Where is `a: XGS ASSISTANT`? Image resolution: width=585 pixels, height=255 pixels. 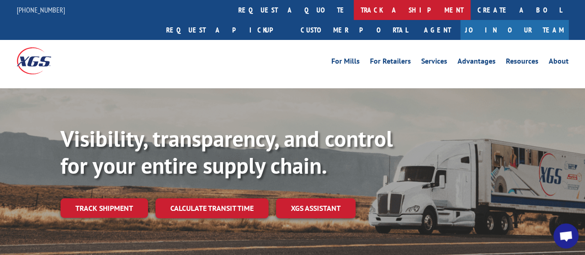 a: XGS ASSISTANT is located at coordinates (315, 208).